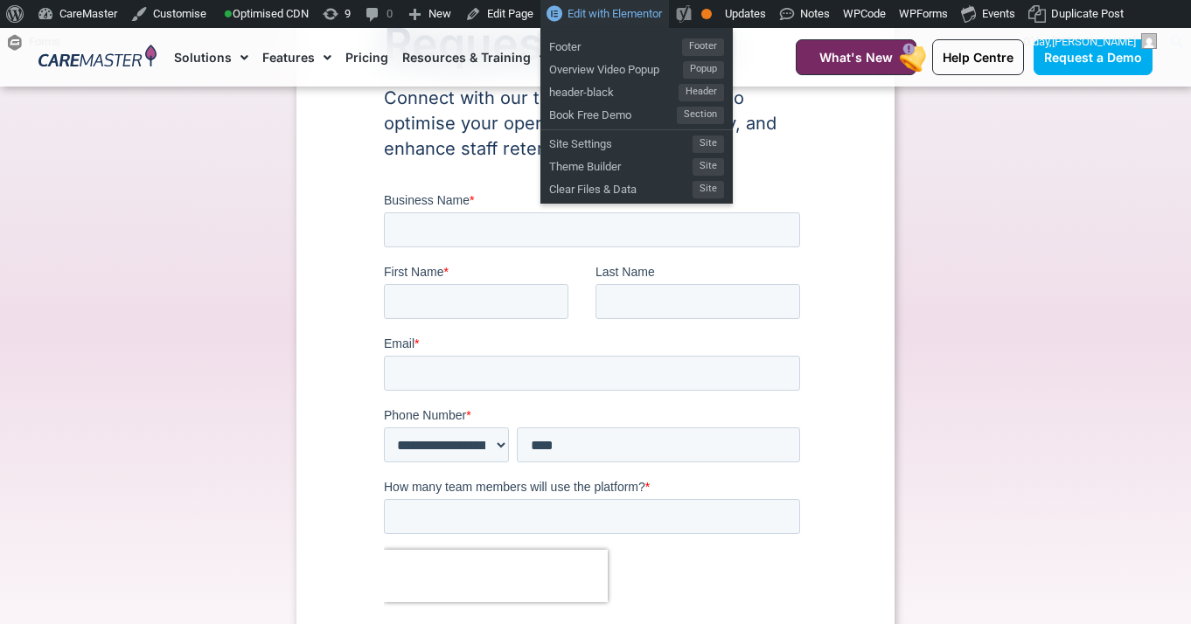 The height and width of the screenshot is (624, 1191). Describe the element at coordinates (637, 45) in the screenshot. I see `a: FooterFooter` at that location.